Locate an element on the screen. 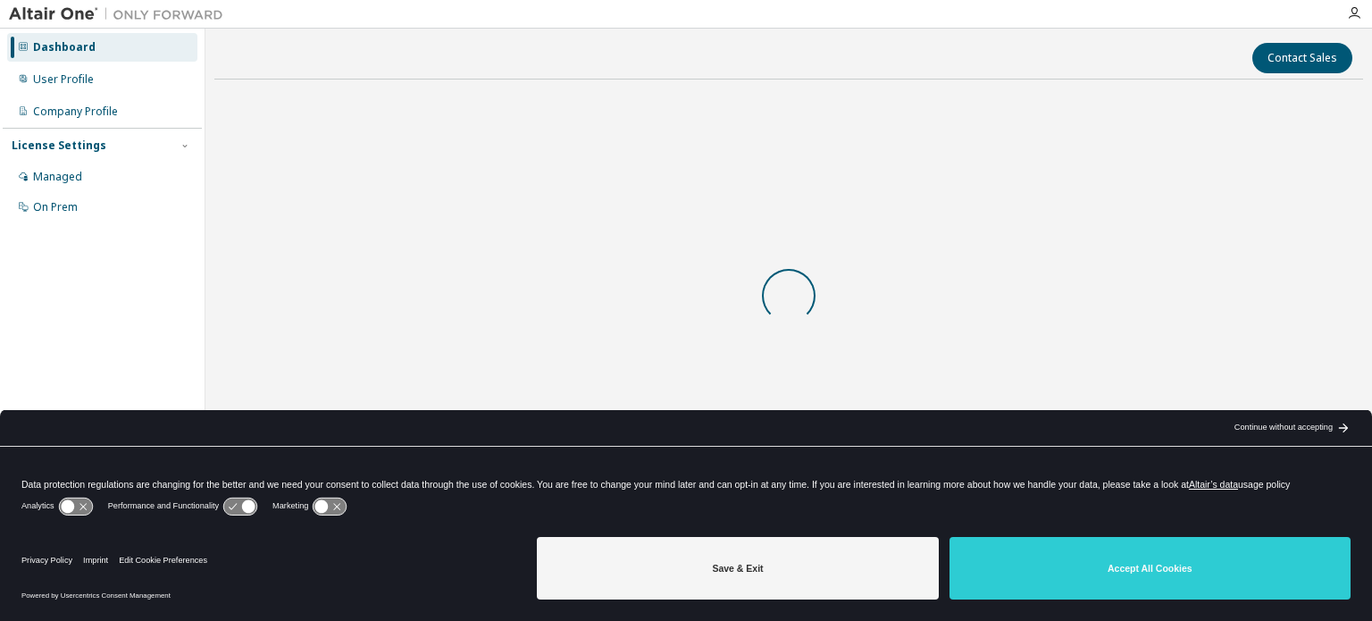 The height and width of the screenshot is (621, 1372). div: On Prem is located at coordinates (55, 207).